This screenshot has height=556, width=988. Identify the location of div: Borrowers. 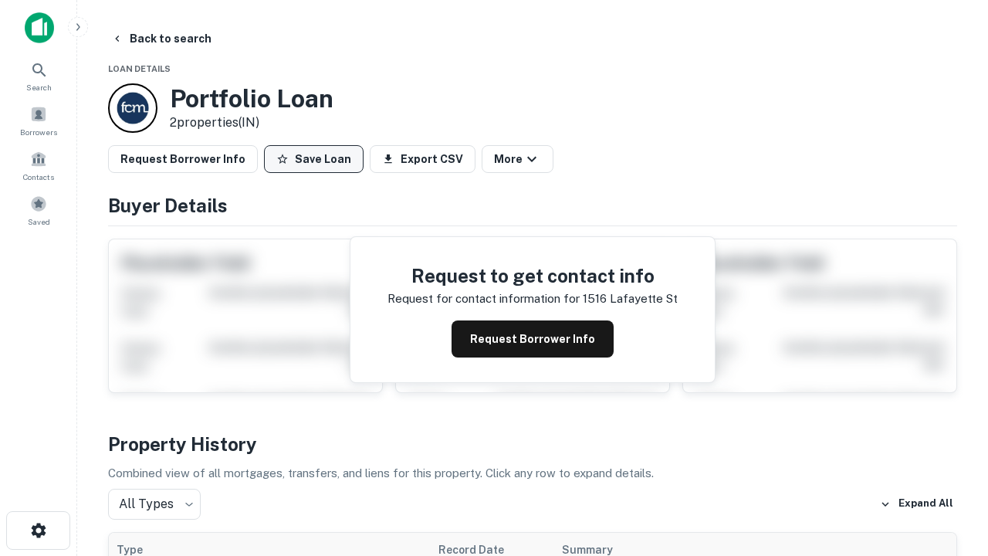
(39, 120).